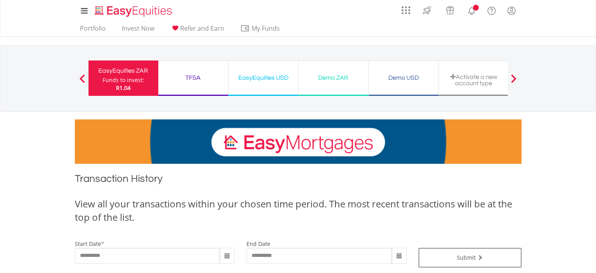  I want to click on div: TFSA, so click(193, 78).